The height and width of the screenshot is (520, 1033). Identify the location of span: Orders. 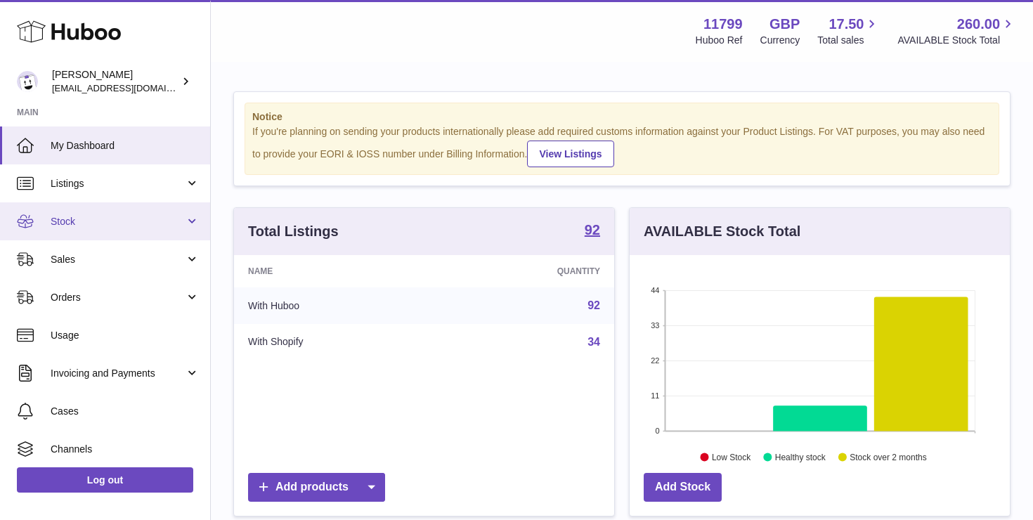
(117, 297).